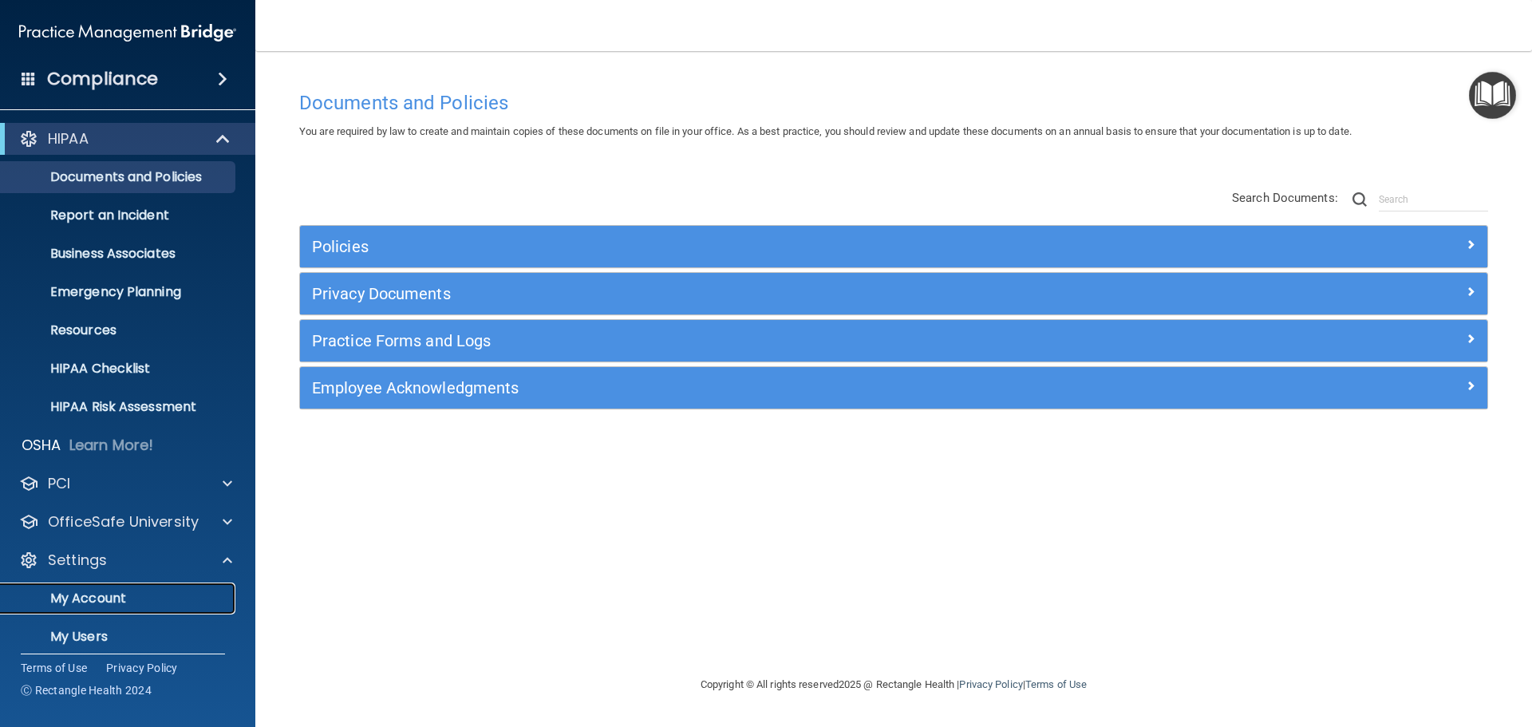 The height and width of the screenshot is (727, 1532). What do you see at coordinates (893, 388) in the screenshot?
I see `a: Employee Acknowledgments` at bounding box center [893, 388].